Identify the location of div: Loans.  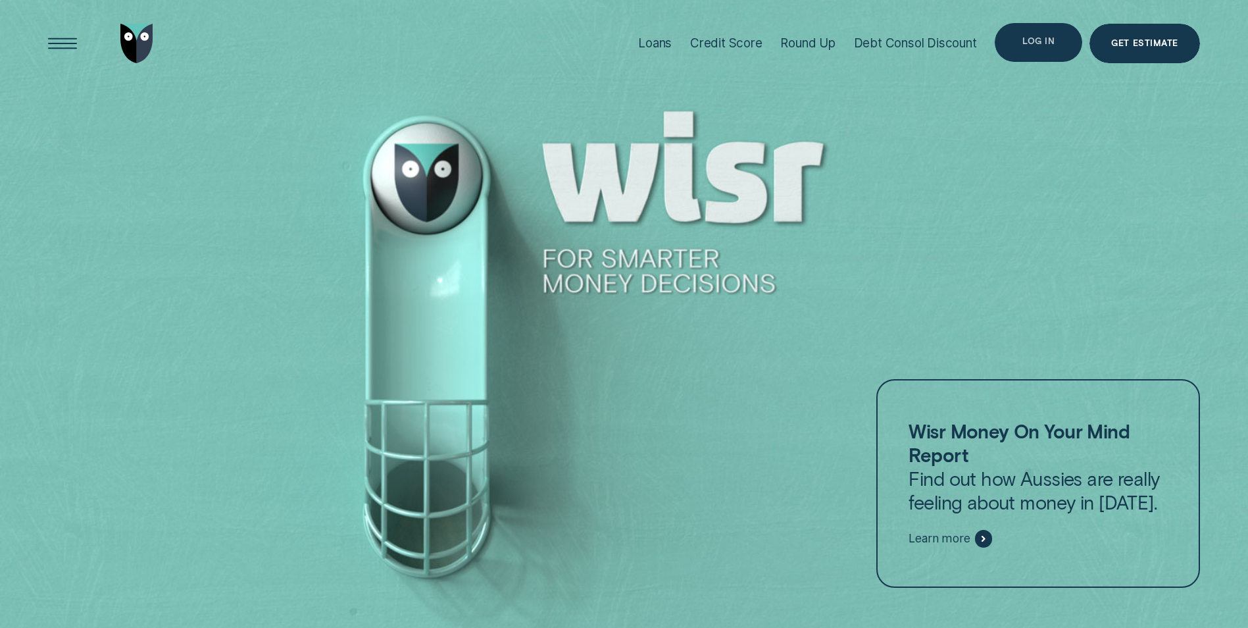
(655, 43).